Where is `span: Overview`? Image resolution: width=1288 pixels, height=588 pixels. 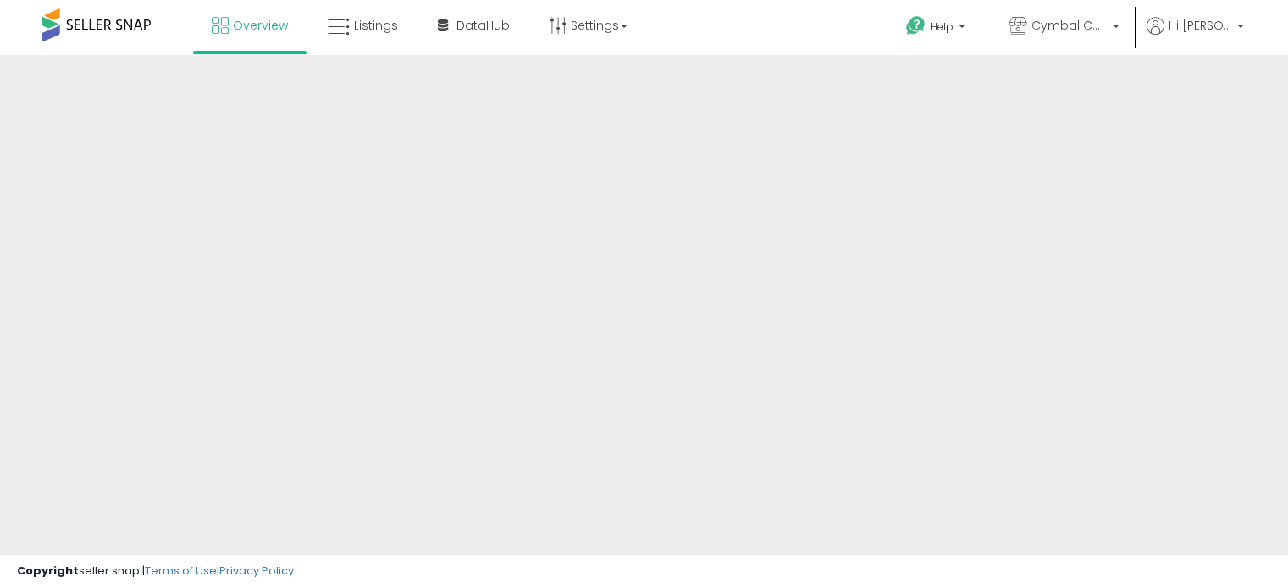 span: Overview is located at coordinates (260, 25).